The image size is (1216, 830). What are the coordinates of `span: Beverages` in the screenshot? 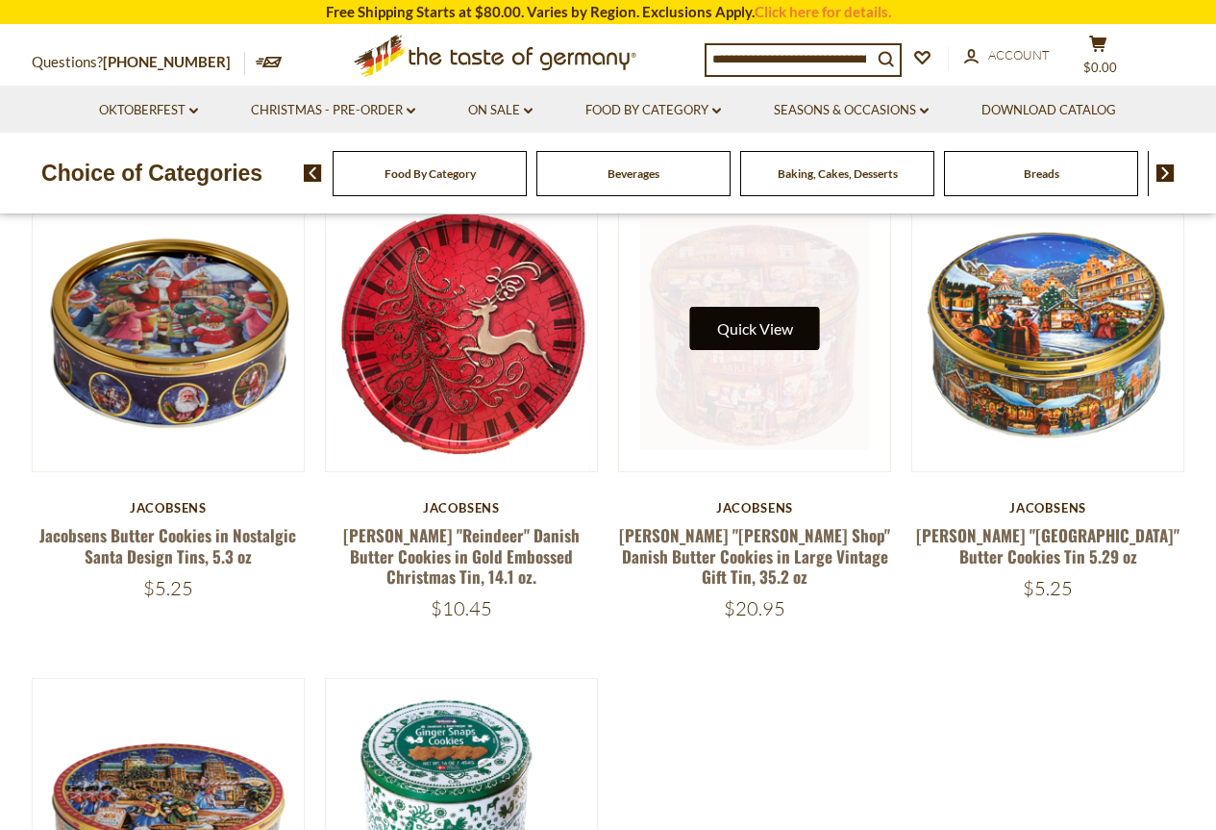 It's located at (634, 173).